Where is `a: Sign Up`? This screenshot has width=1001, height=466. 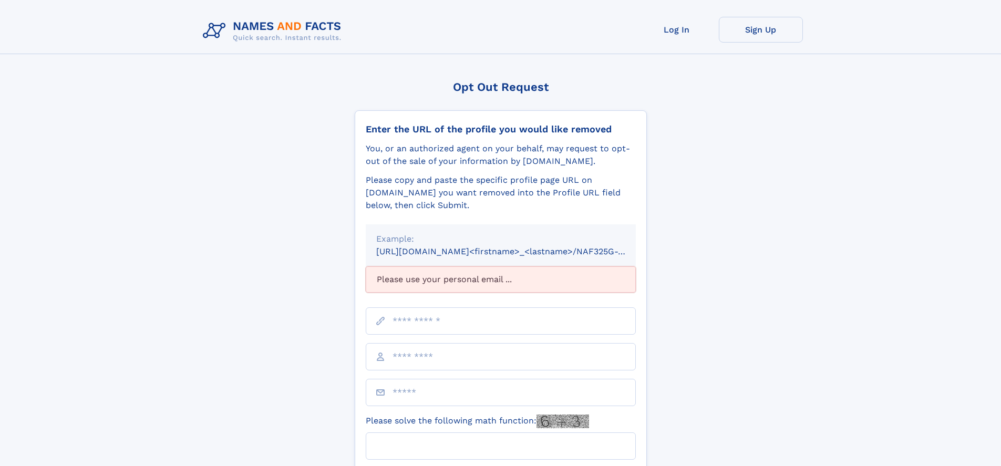
a: Sign Up is located at coordinates (761, 29).